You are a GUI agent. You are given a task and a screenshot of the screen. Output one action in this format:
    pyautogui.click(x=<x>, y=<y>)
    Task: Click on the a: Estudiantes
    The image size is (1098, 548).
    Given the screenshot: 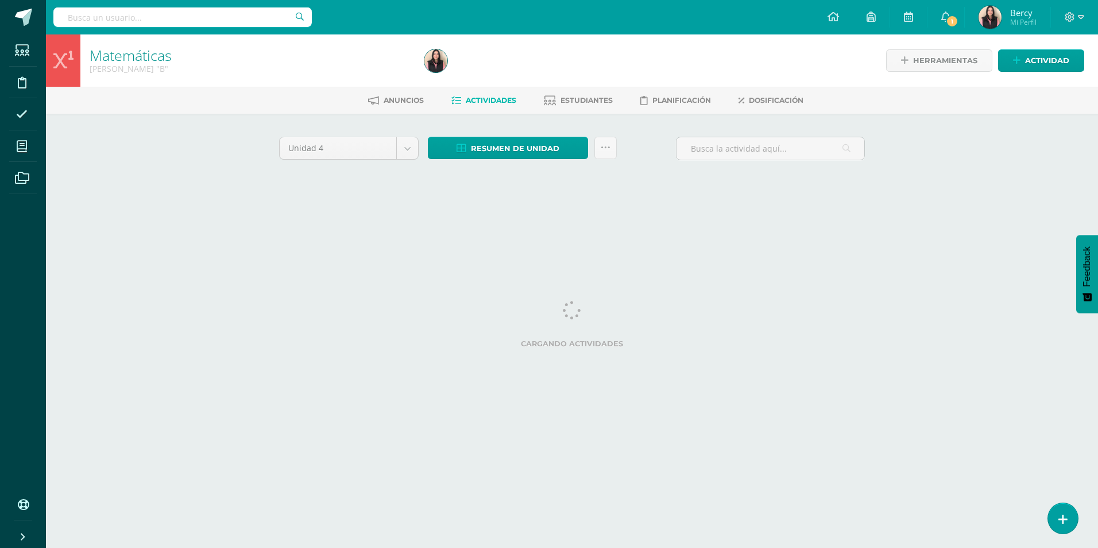 What is the action you would take?
    pyautogui.click(x=578, y=100)
    